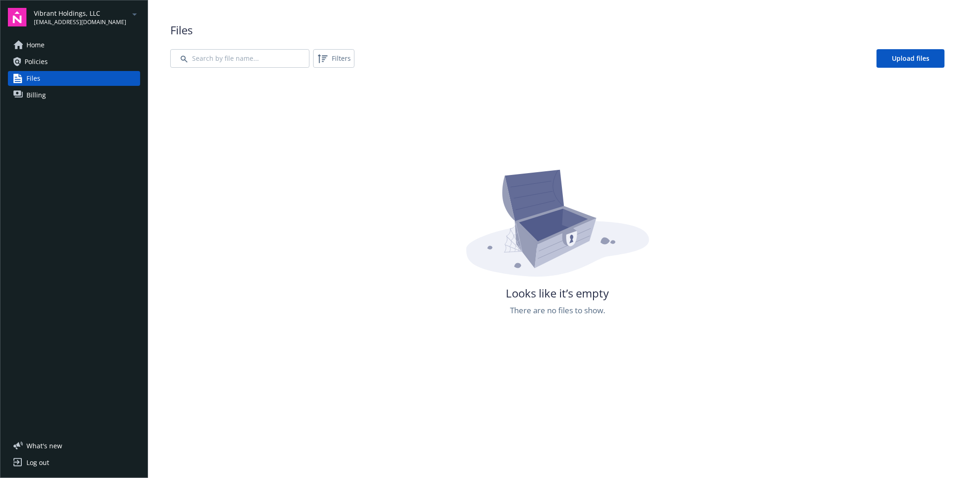 This screenshot has width=967, height=478. I want to click on span: Billing, so click(36, 95).